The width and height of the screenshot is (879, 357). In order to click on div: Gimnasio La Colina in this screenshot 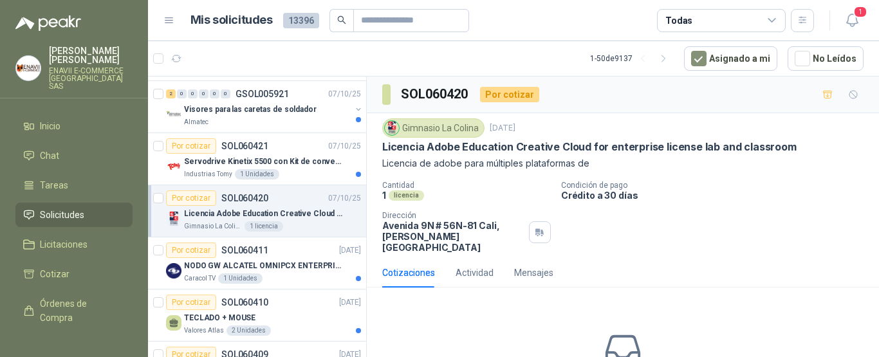, I will do `click(433, 128)`.